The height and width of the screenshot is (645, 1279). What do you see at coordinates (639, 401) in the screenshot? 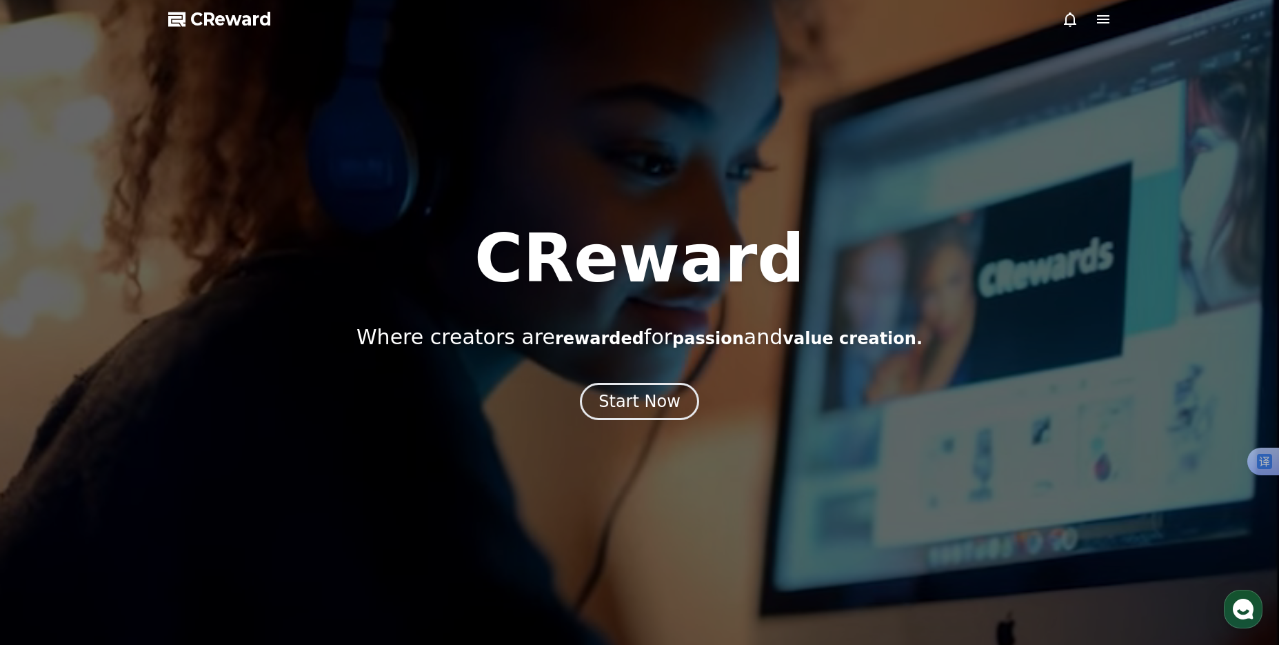
I see `div: Start Now` at bounding box center [639, 401].